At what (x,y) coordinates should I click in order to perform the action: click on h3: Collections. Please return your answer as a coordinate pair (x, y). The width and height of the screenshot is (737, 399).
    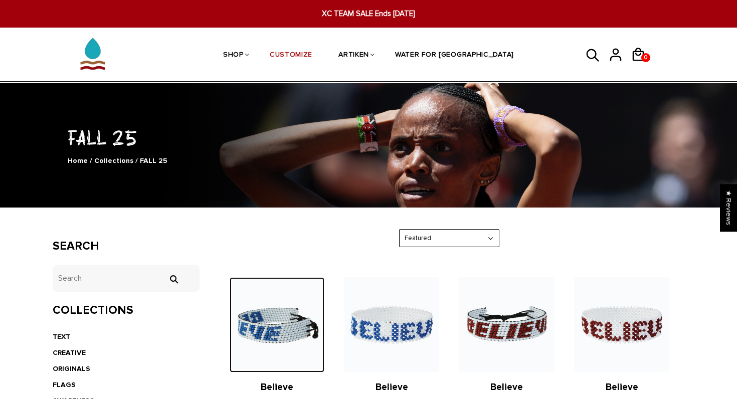
    Looking at the image, I should click on (126, 310).